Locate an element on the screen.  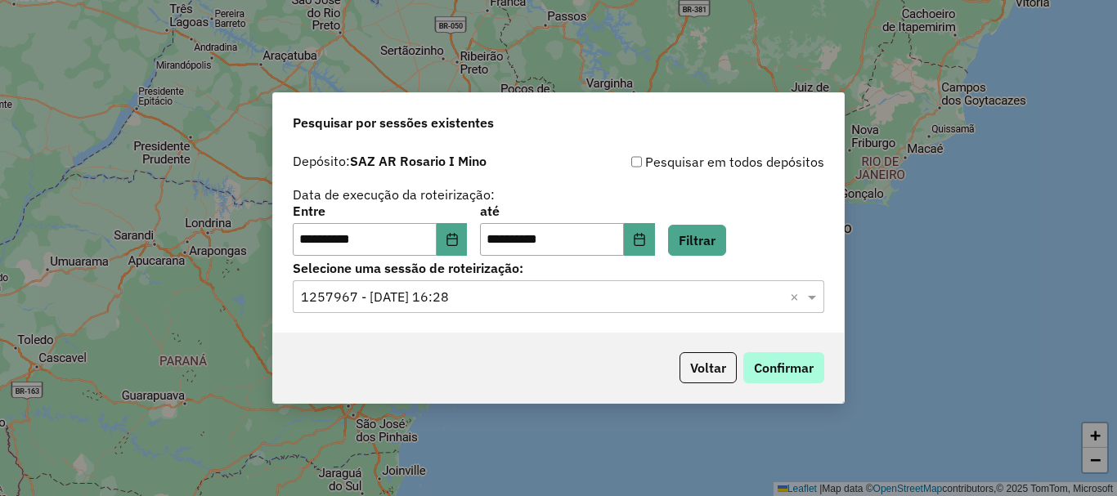
button: Confirmar is located at coordinates (783, 368).